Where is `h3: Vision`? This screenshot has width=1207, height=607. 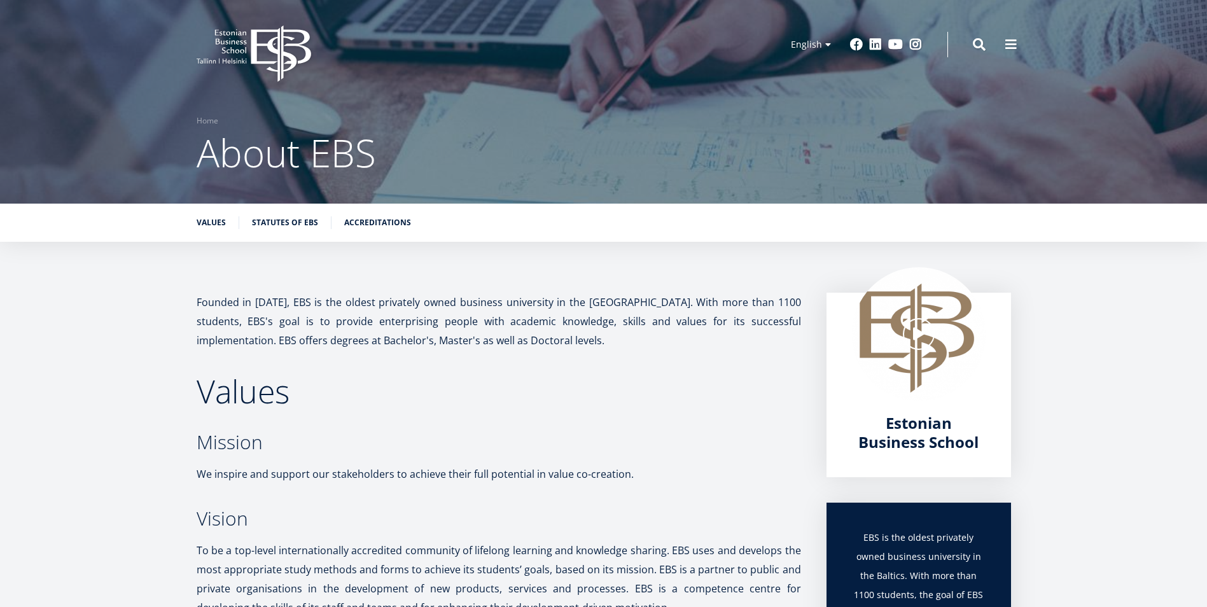 h3: Vision is located at coordinates (499, 518).